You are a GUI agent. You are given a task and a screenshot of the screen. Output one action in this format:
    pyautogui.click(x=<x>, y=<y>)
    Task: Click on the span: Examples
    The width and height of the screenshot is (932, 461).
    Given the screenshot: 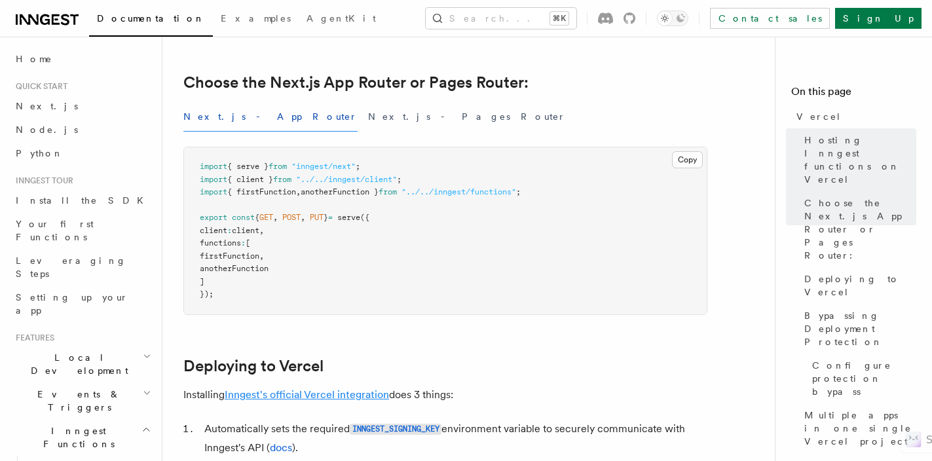 What is the action you would take?
    pyautogui.click(x=256, y=18)
    